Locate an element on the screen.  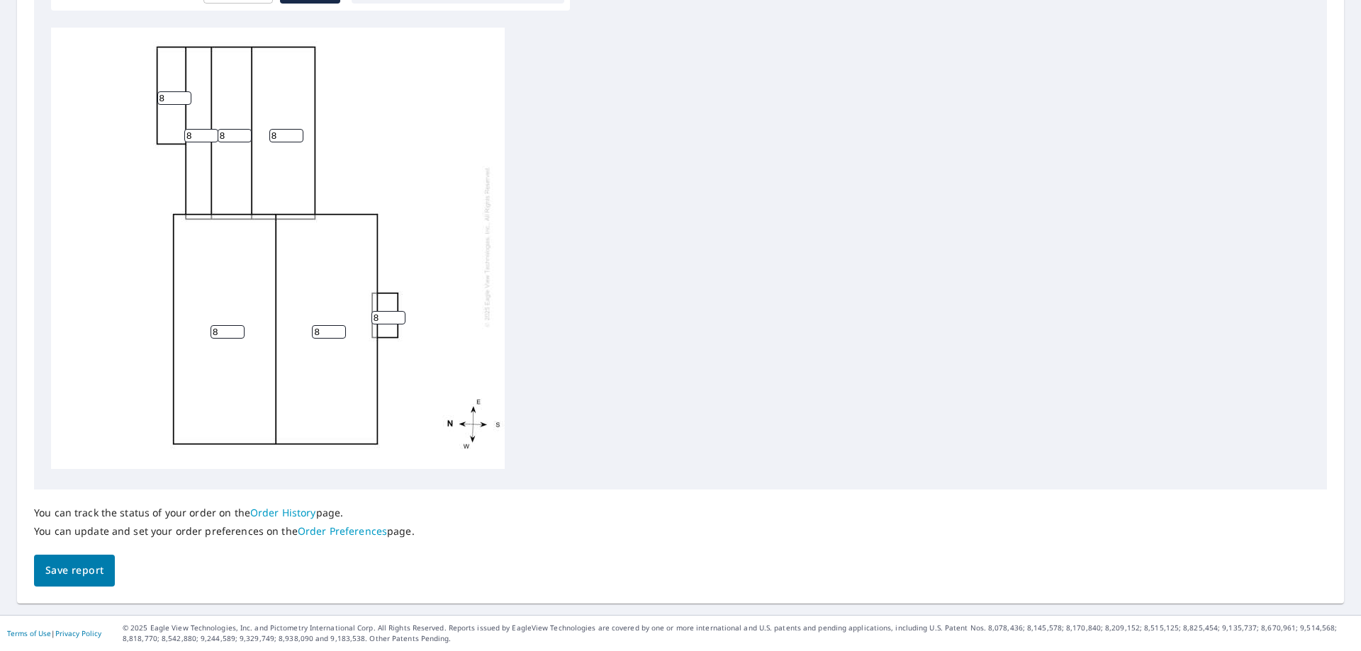
p: You can update and set your order preferences on the page. is located at coordinates (224, 532).